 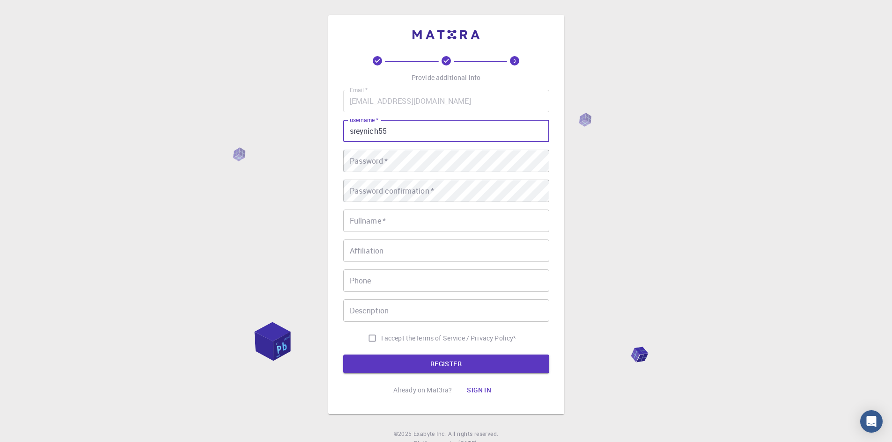 What do you see at coordinates (446, 78) in the screenshot?
I see `p: Provide additional info` at bounding box center [446, 78].